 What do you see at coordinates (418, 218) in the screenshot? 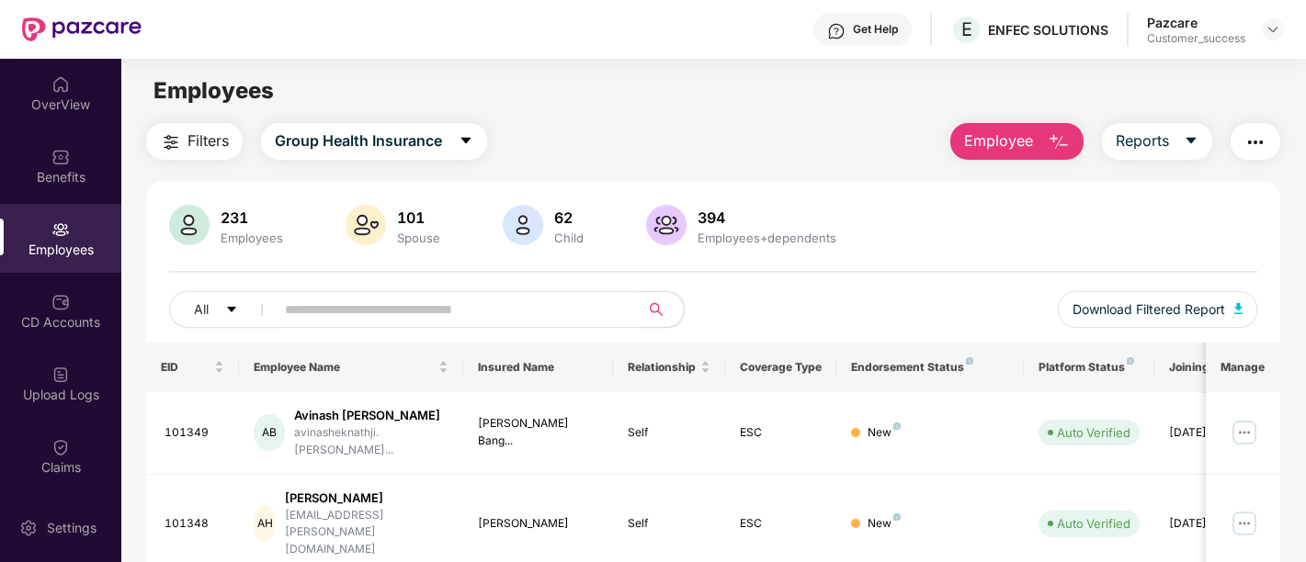
I see `div: 101` at bounding box center [418, 218].